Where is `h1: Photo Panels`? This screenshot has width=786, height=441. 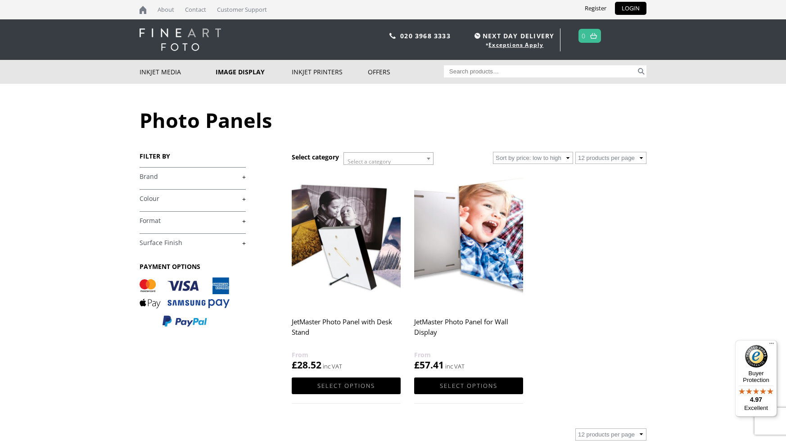 h1: Photo Panels is located at coordinates (393, 120).